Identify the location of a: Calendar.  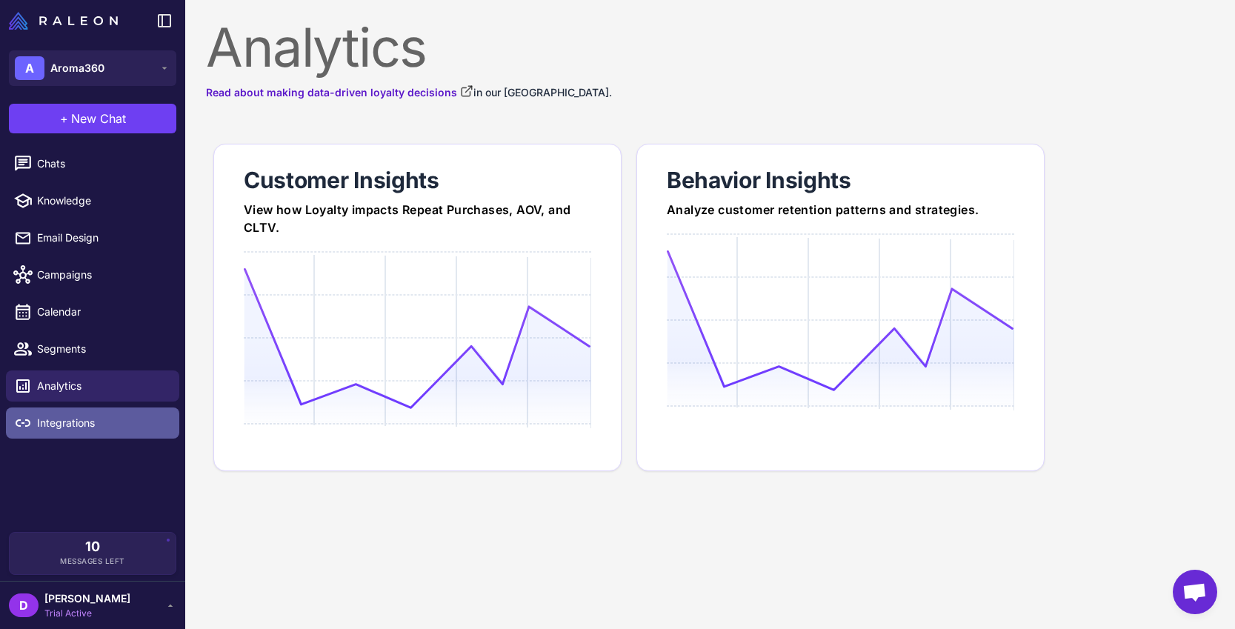
(93, 312).